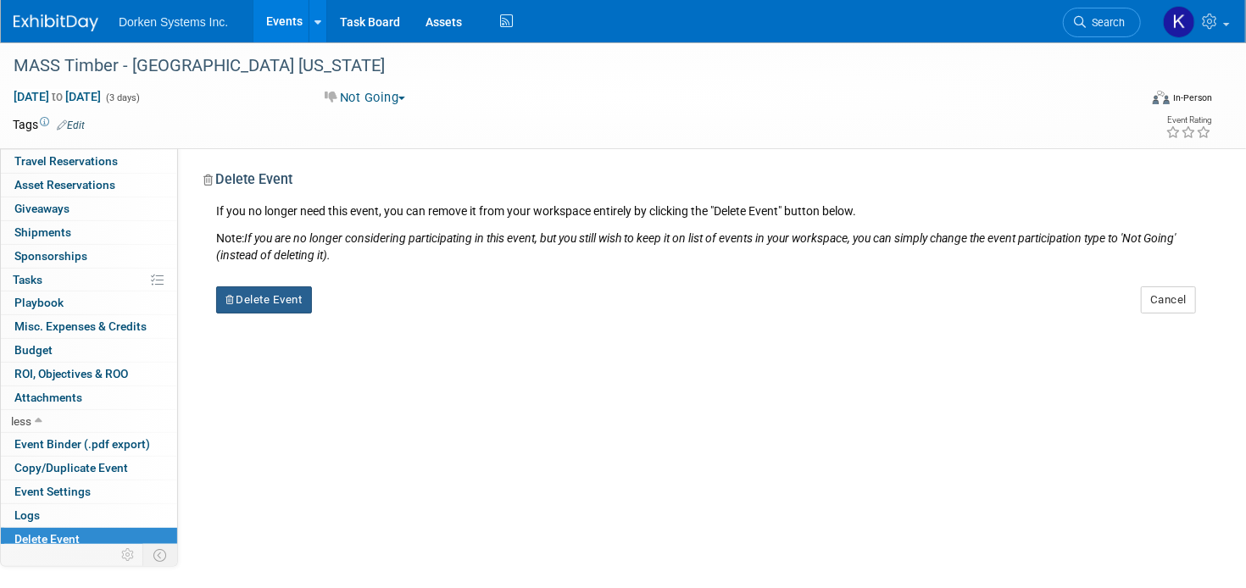 This screenshot has width=1246, height=588. What do you see at coordinates (1161, 97) in the screenshot?
I see `img: Format-Inperson.png` at bounding box center [1161, 97].